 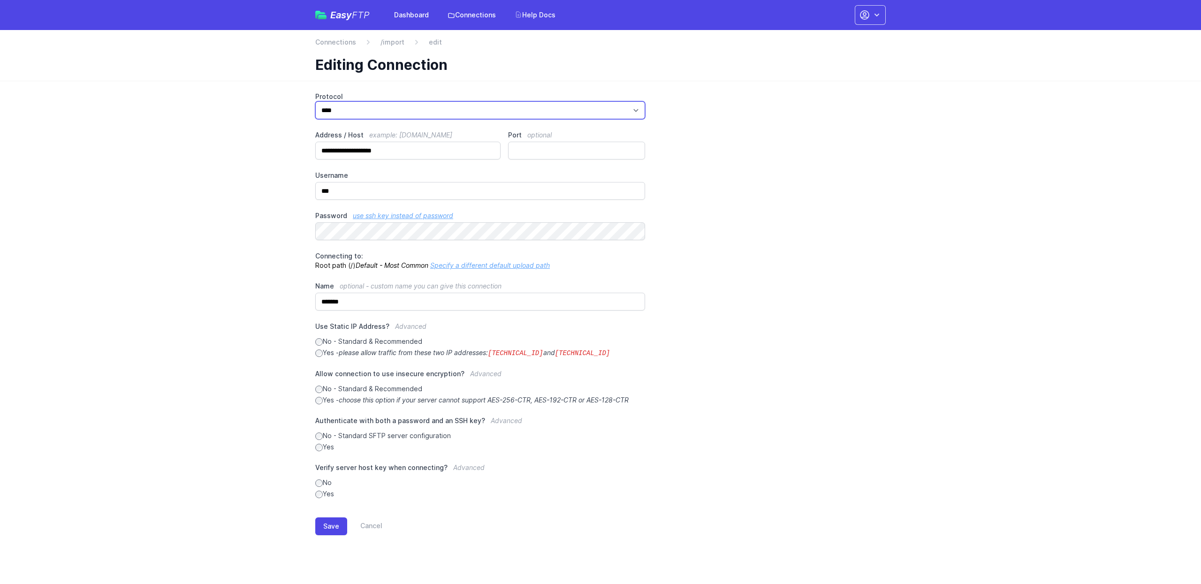 I want to click on a: use ssh key instead of password, so click(x=403, y=215).